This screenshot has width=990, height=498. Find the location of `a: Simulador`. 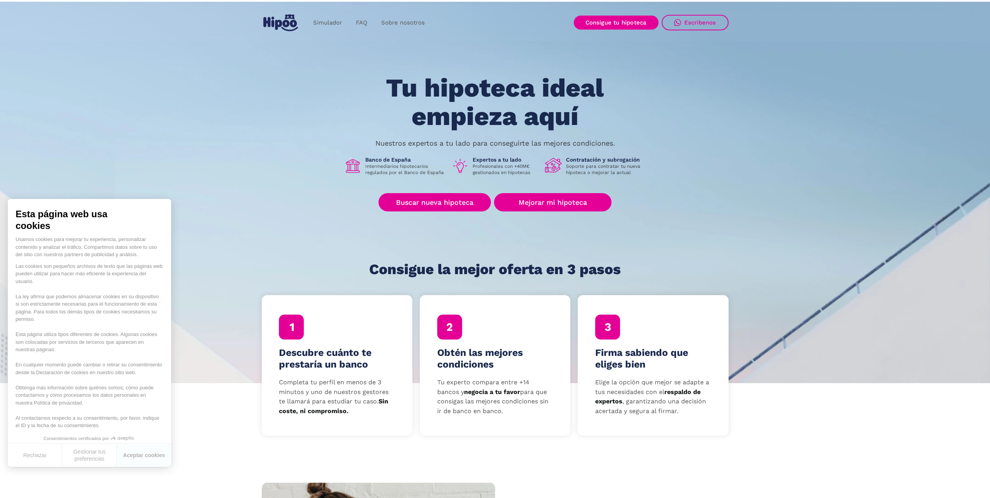

a: Simulador is located at coordinates (328, 23).